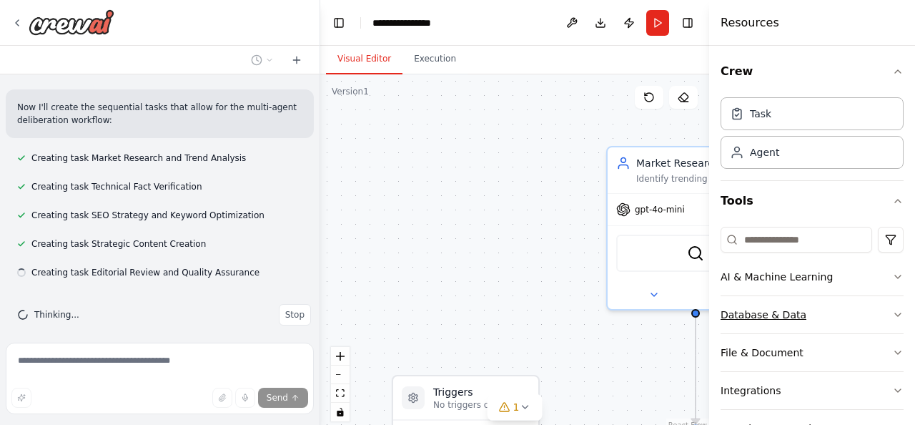  I want to click on button: File & Document, so click(812, 352).